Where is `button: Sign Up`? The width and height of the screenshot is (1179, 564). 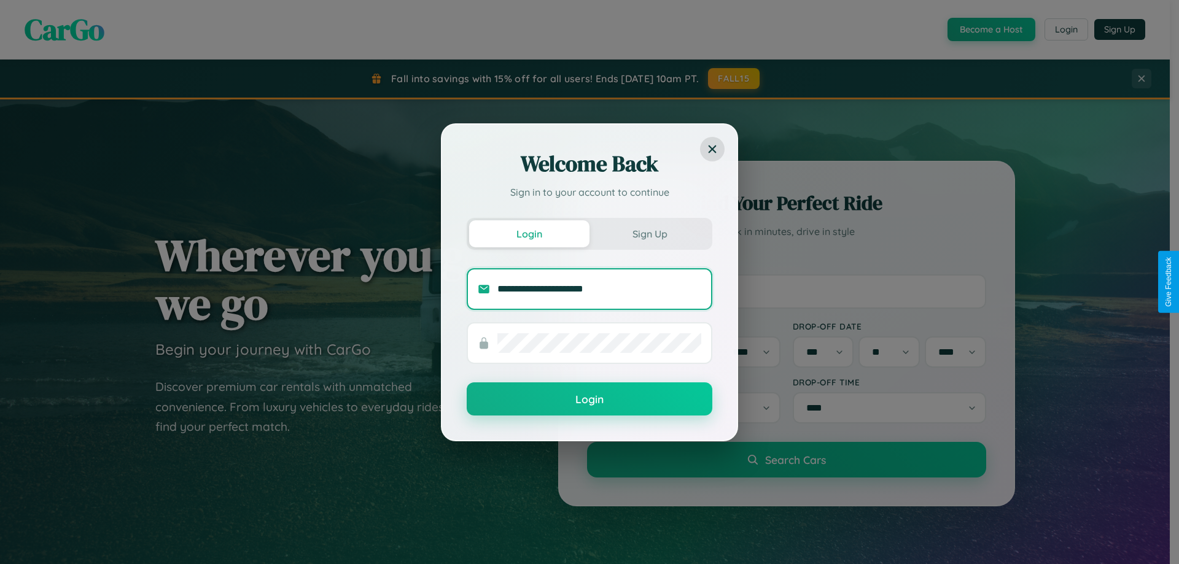
button: Sign Up is located at coordinates (650, 234).